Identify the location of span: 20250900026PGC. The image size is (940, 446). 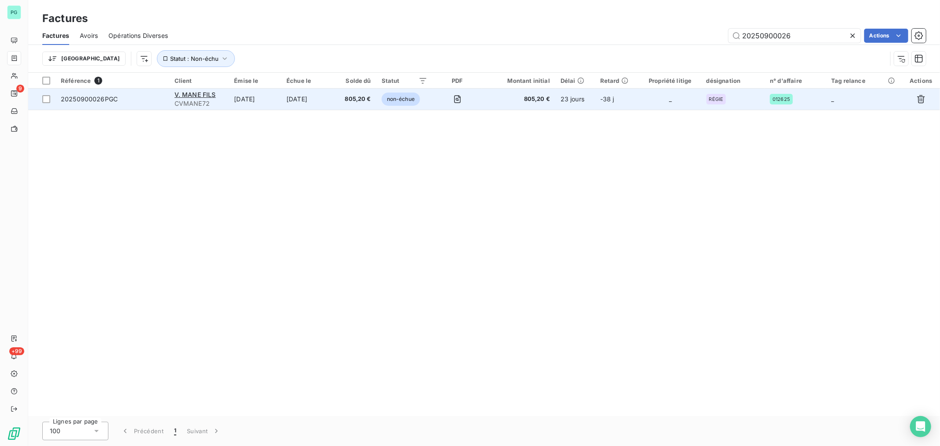
(89, 99).